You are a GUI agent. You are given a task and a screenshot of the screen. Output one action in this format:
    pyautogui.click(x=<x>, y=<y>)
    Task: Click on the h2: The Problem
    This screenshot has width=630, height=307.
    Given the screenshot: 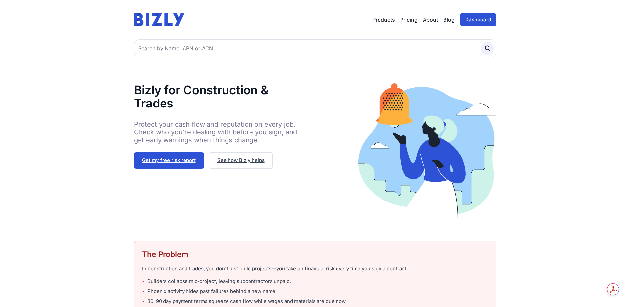 What is the action you would take?
    pyautogui.click(x=315, y=254)
    